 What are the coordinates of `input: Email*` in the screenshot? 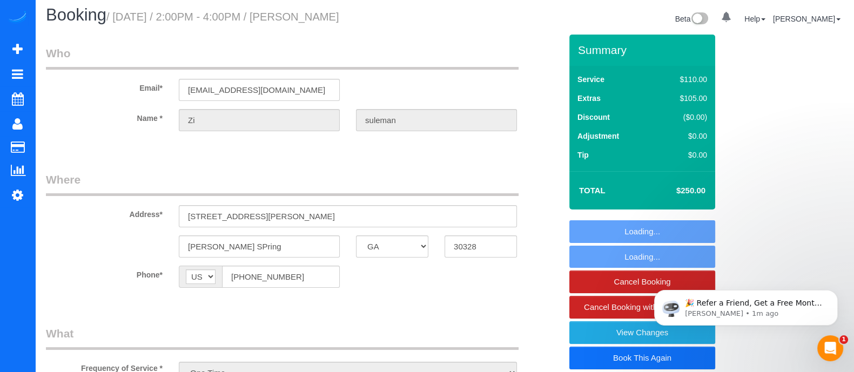 It's located at (259, 90).